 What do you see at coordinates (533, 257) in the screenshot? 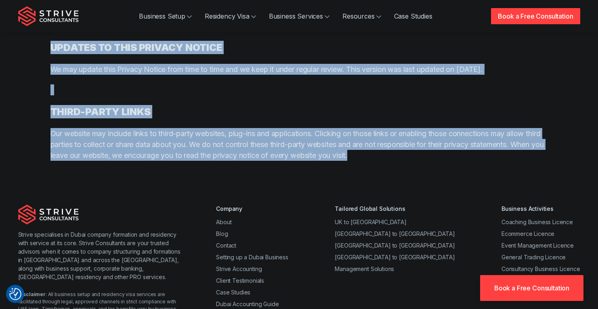
I see `a: General Trading Licence` at bounding box center [533, 257].